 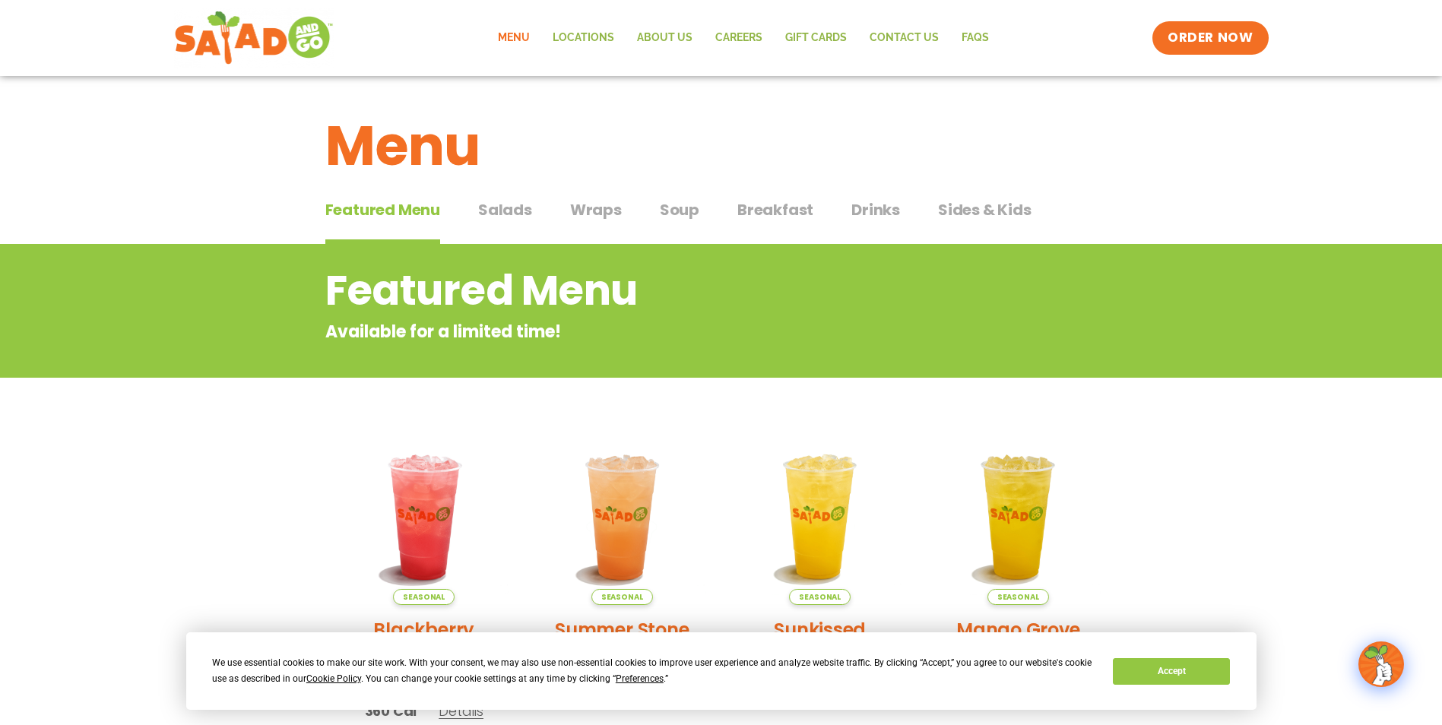 What do you see at coordinates (514, 38) in the screenshot?
I see `a: Menu` at bounding box center [514, 38].